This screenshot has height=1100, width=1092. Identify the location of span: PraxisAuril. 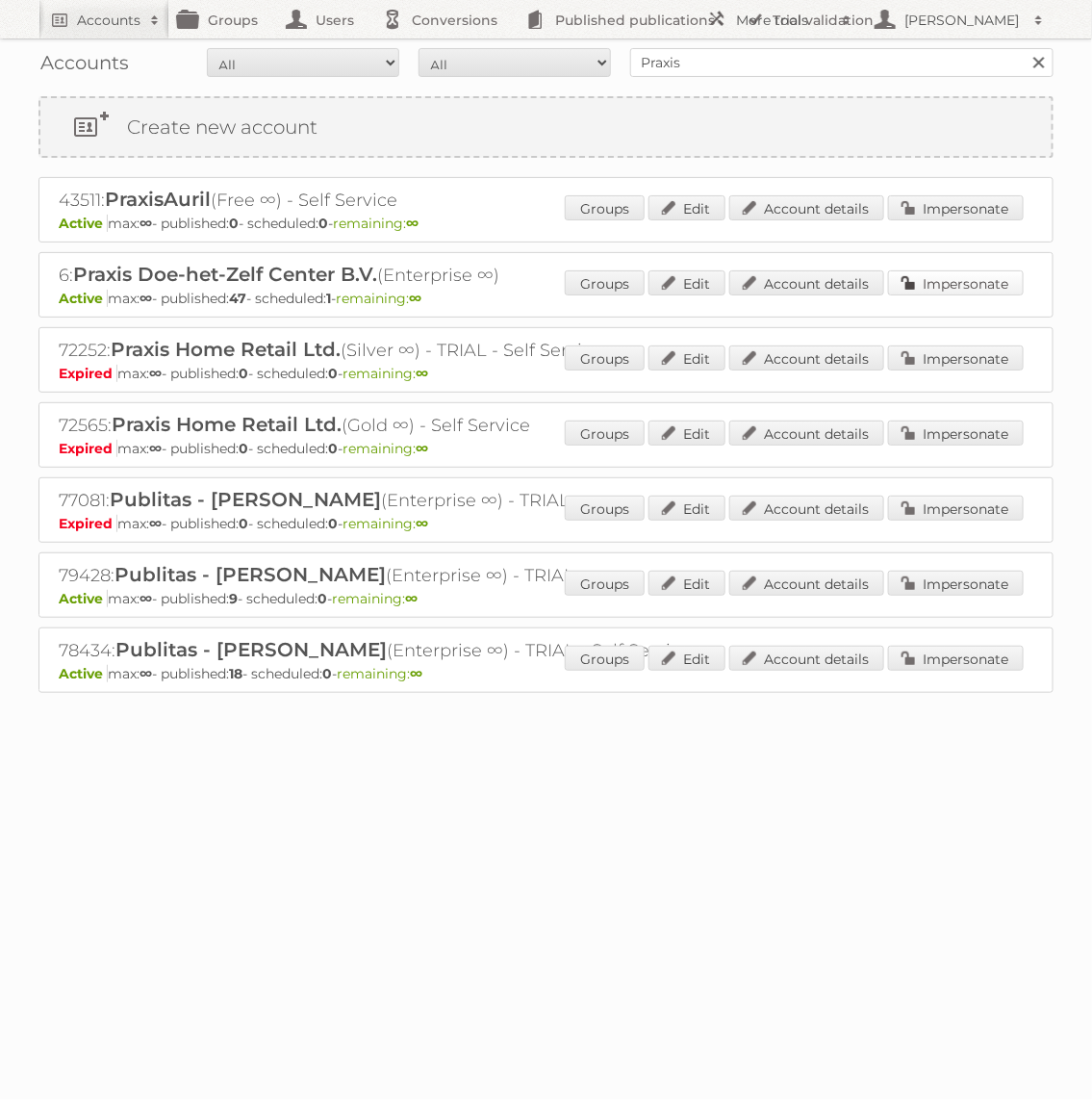
(158, 199).